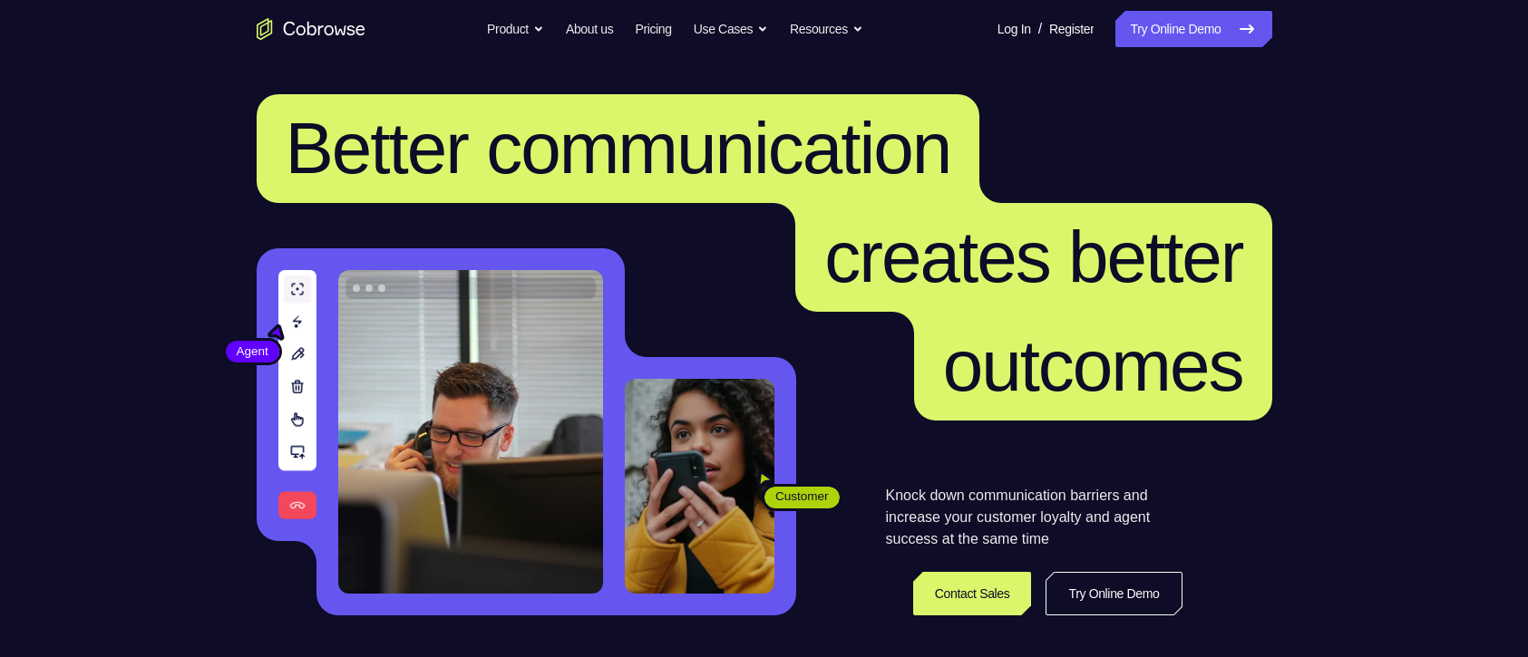  Describe the element at coordinates (653, 29) in the screenshot. I see `a: Pricing` at that location.